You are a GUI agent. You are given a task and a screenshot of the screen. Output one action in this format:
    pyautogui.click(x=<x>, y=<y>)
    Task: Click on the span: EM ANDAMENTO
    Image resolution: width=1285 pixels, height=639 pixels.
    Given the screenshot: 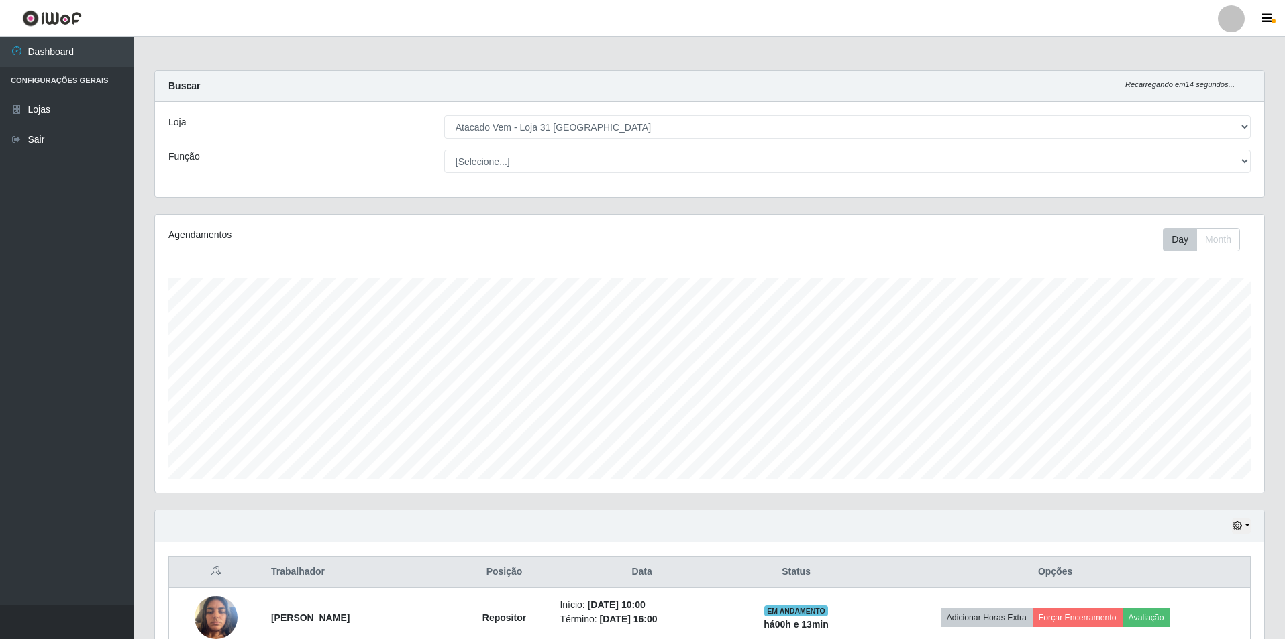 What is the action you would take?
    pyautogui.click(x=796, y=611)
    